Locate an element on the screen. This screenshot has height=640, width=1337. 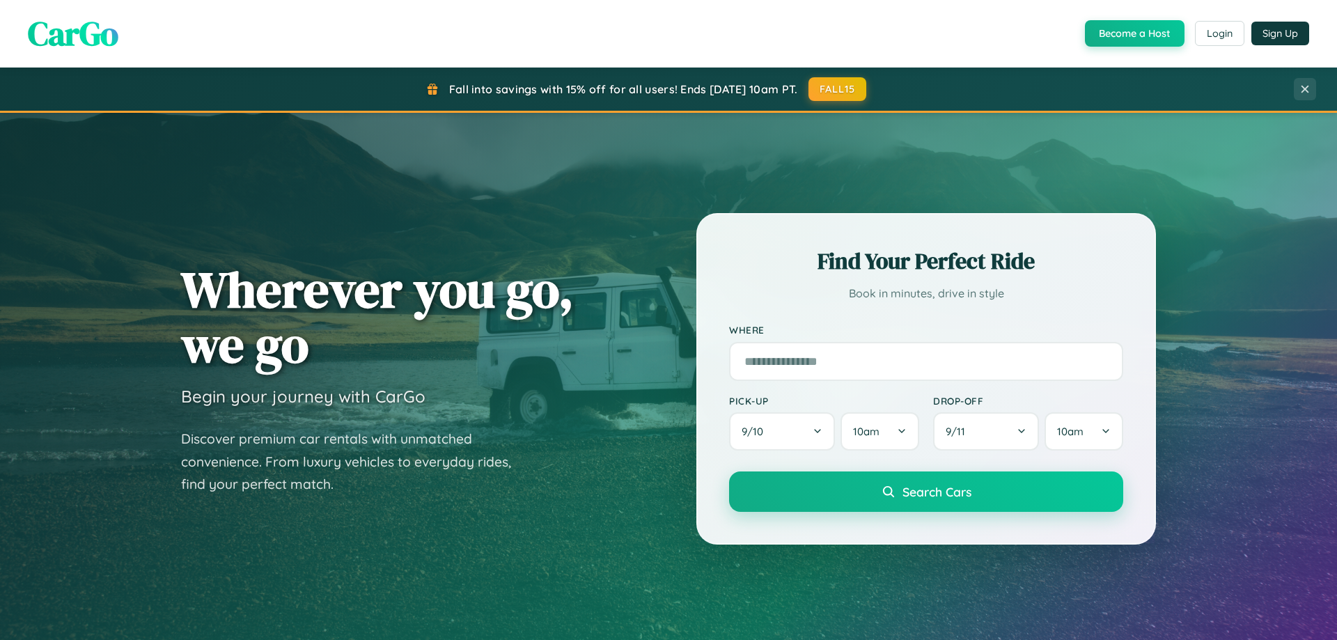
span: 9 / 11 is located at coordinates (959, 431).